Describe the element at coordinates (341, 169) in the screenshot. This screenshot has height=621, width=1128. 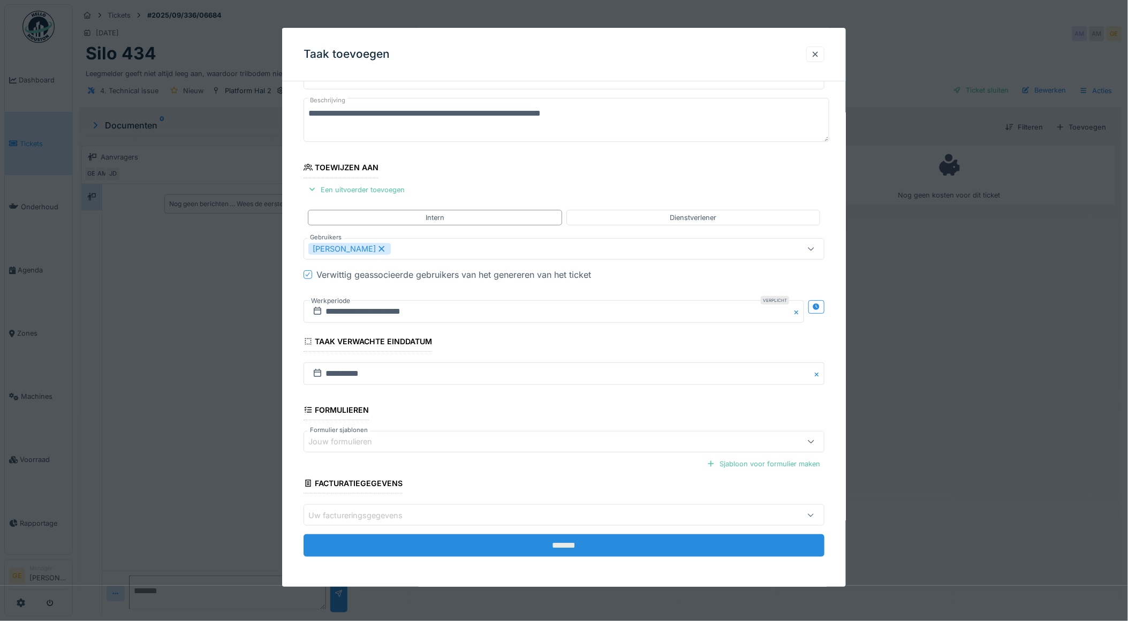
I see `div: Toewijzen aan` at that location.